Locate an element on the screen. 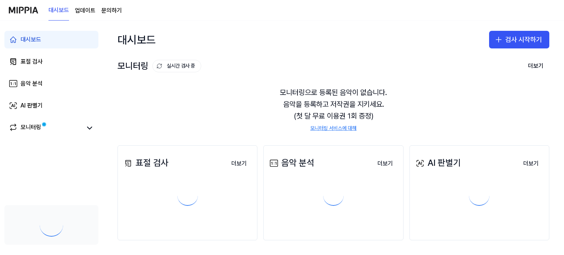  a: 문의하기 is located at coordinates (112, 11).